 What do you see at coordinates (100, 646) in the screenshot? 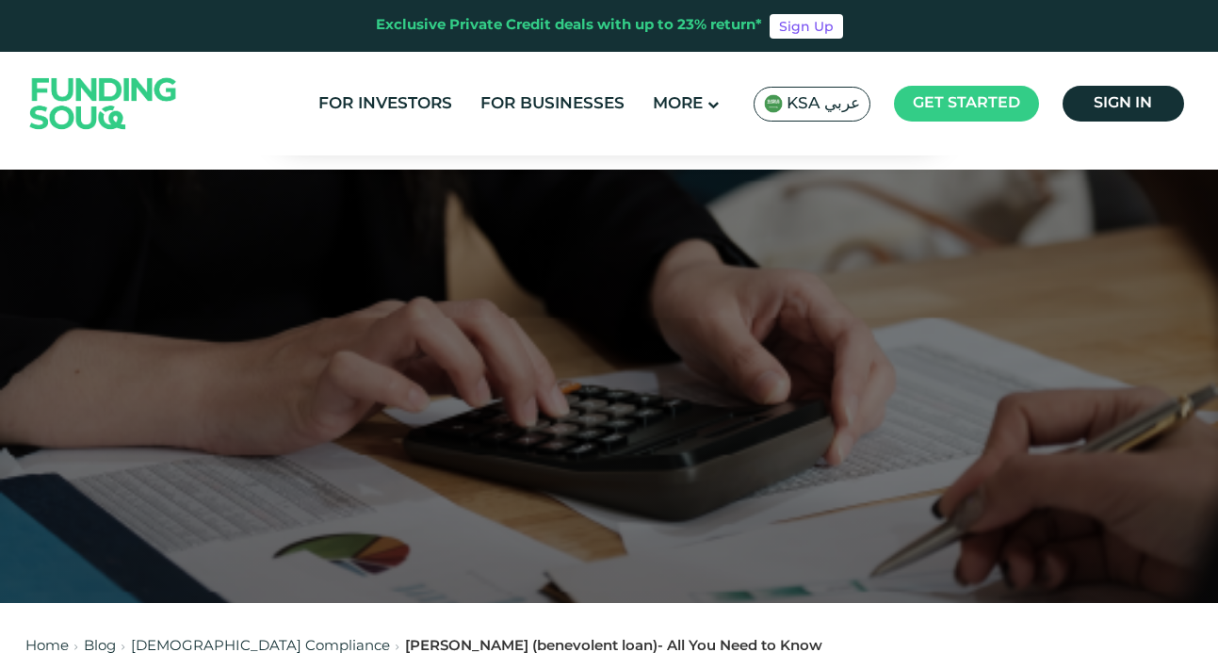
I see `a: Blog` at bounding box center [100, 646].